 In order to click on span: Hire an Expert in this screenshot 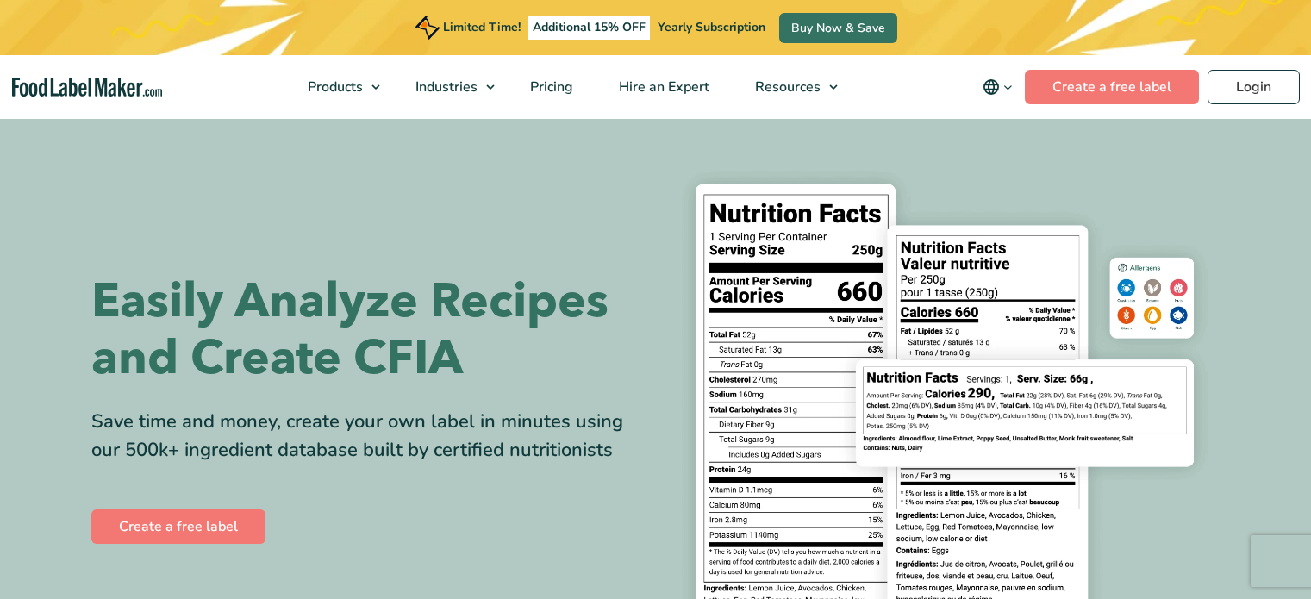, I will do `click(662, 87)`.